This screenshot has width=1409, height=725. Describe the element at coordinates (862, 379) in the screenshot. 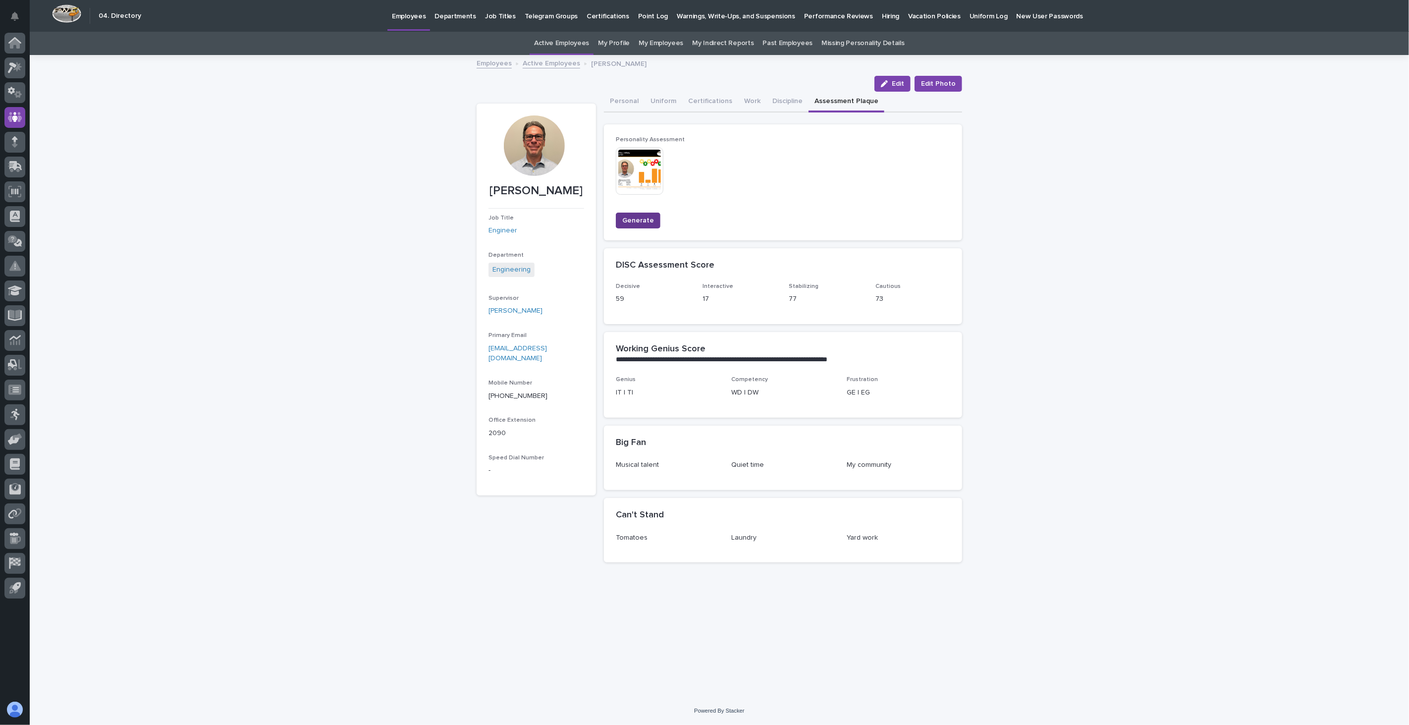

I see `span: Frustration` at that location.